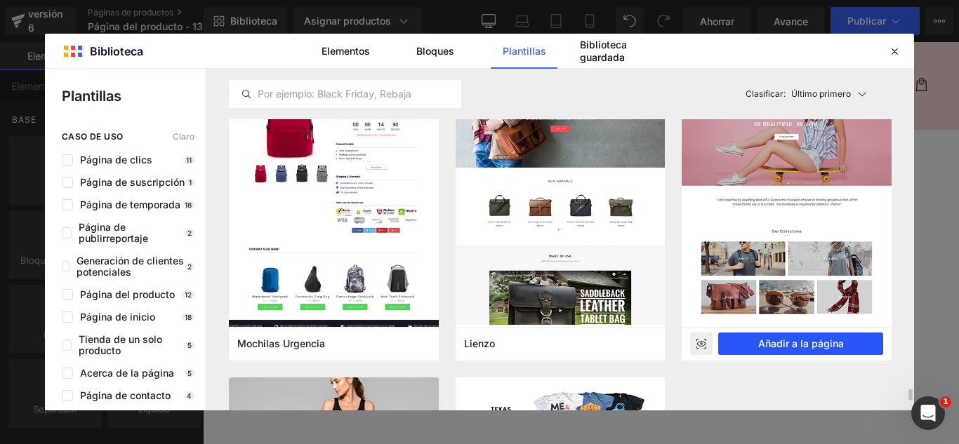  Describe the element at coordinates (189, 160) in the screenshot. I see `font: 11` at that location.